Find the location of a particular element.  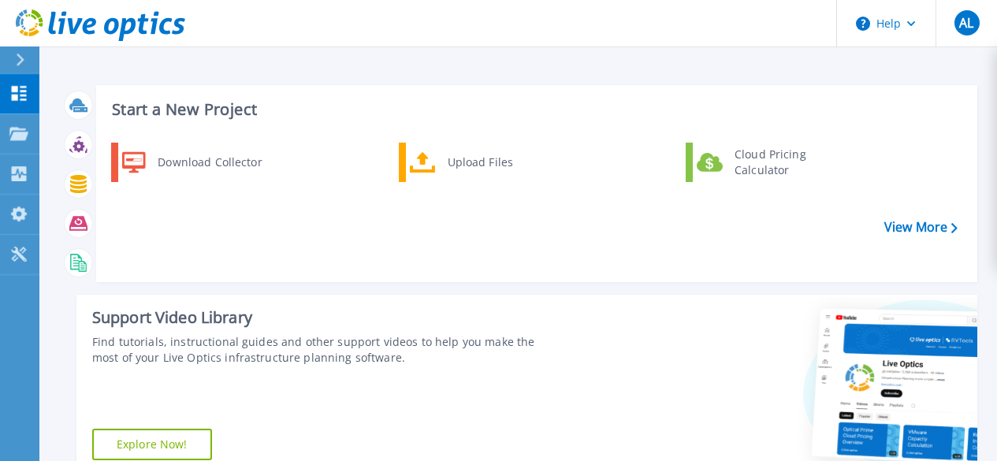

div: Find tutorials, instructional guides and other support videos to help you make the most of your L... is located at coordinates (326, 350).